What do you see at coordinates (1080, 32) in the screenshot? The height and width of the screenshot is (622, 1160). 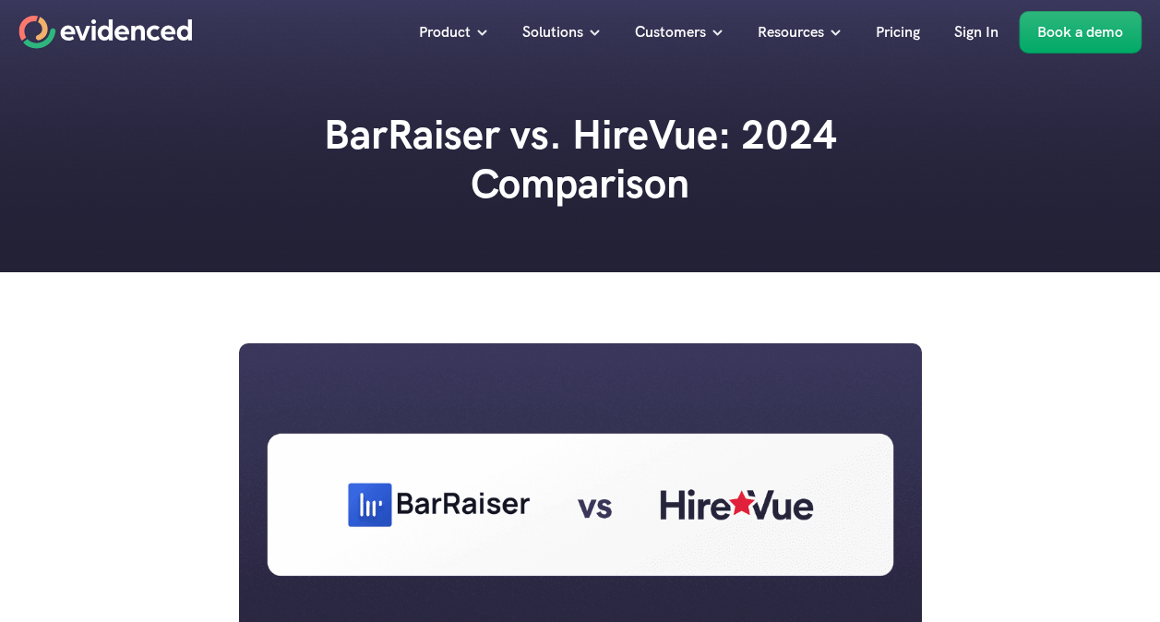 I see `a: Book a demo` at bounding box center [1080, 32].